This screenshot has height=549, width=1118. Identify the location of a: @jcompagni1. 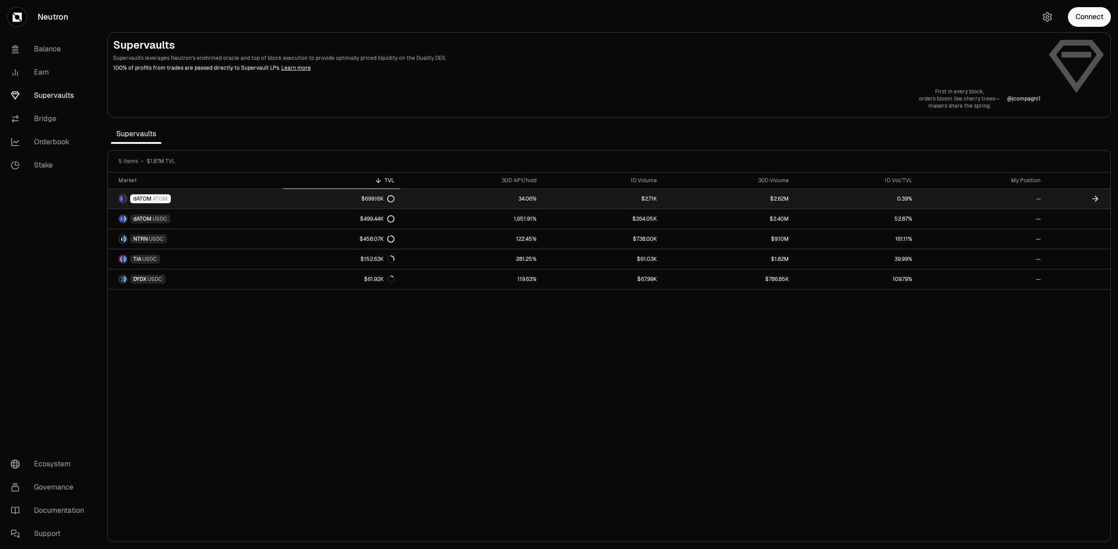
(1023, 99).